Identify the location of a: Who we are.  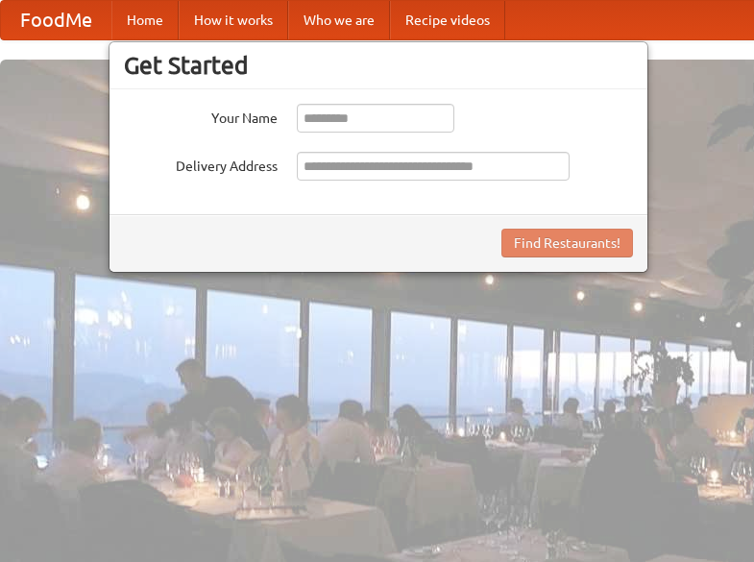
(339, 20).